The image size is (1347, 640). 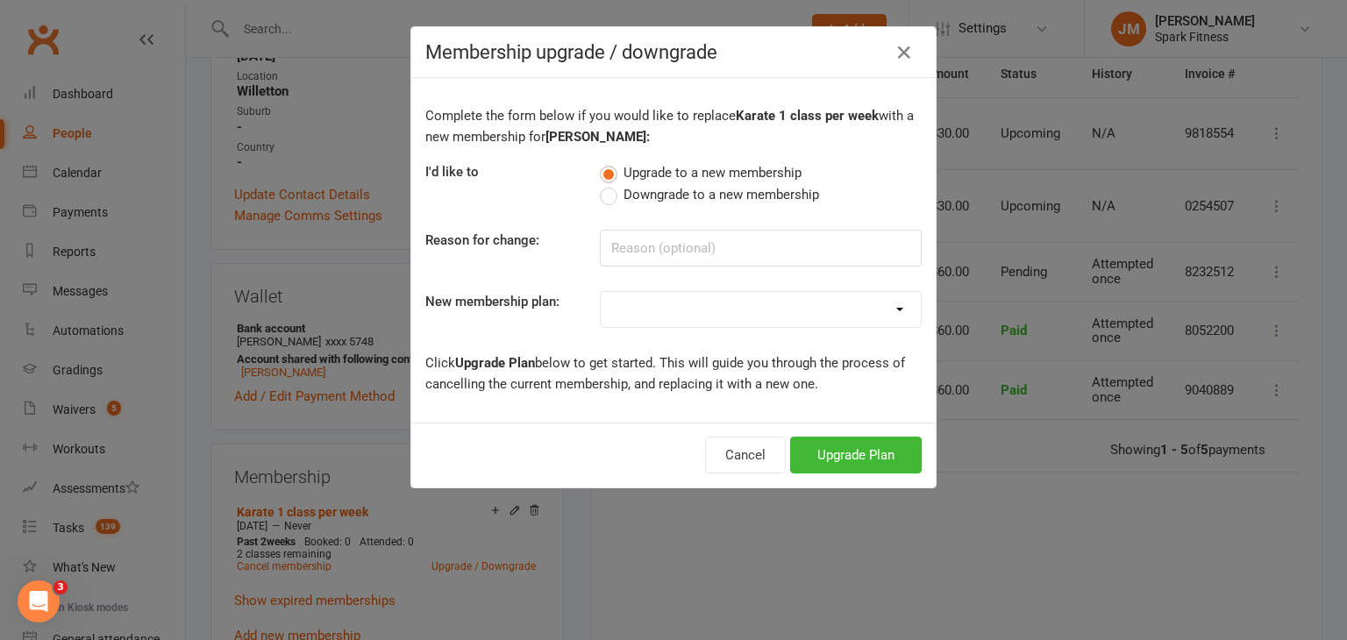 I want to click on button: Upgrade Plan, so click(x=856, y=455).